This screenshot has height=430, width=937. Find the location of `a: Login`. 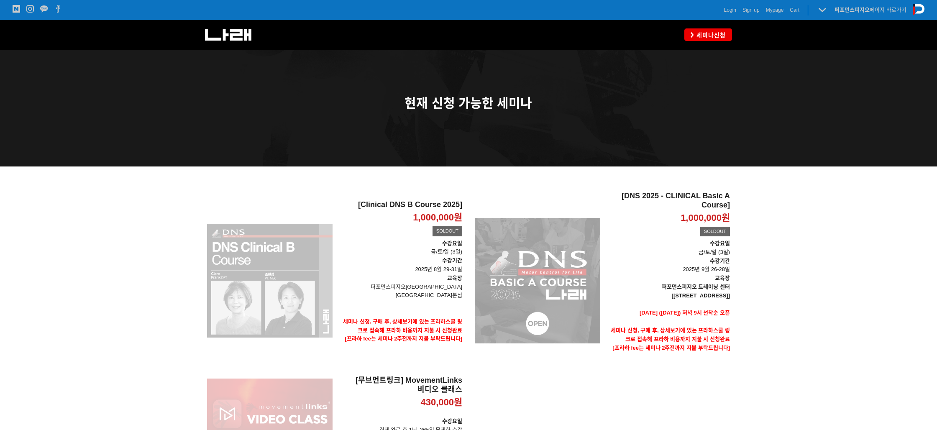

a: Login is located at coordinates (730, 10).